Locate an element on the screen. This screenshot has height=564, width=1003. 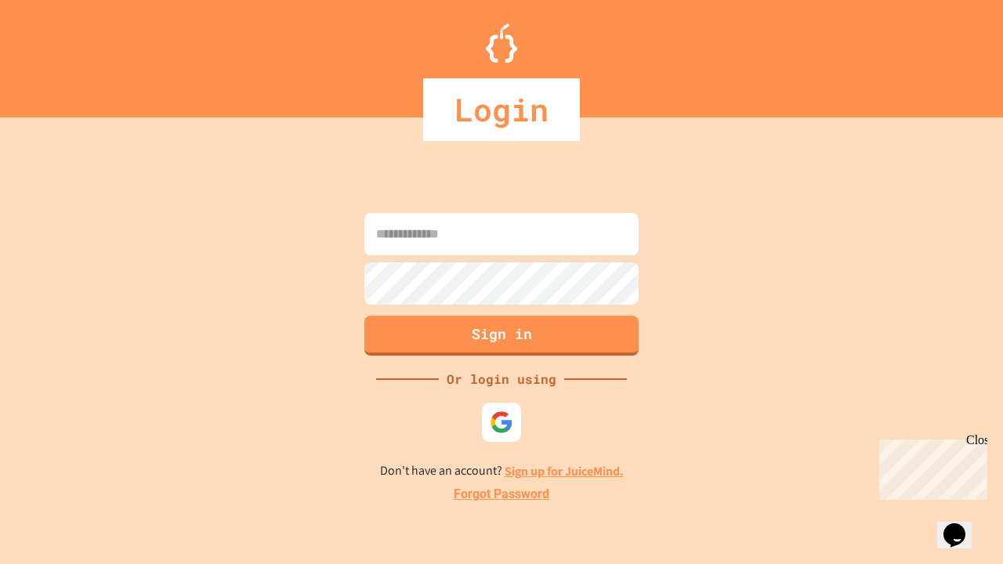
div: Login is located at coordinates (501, 110).